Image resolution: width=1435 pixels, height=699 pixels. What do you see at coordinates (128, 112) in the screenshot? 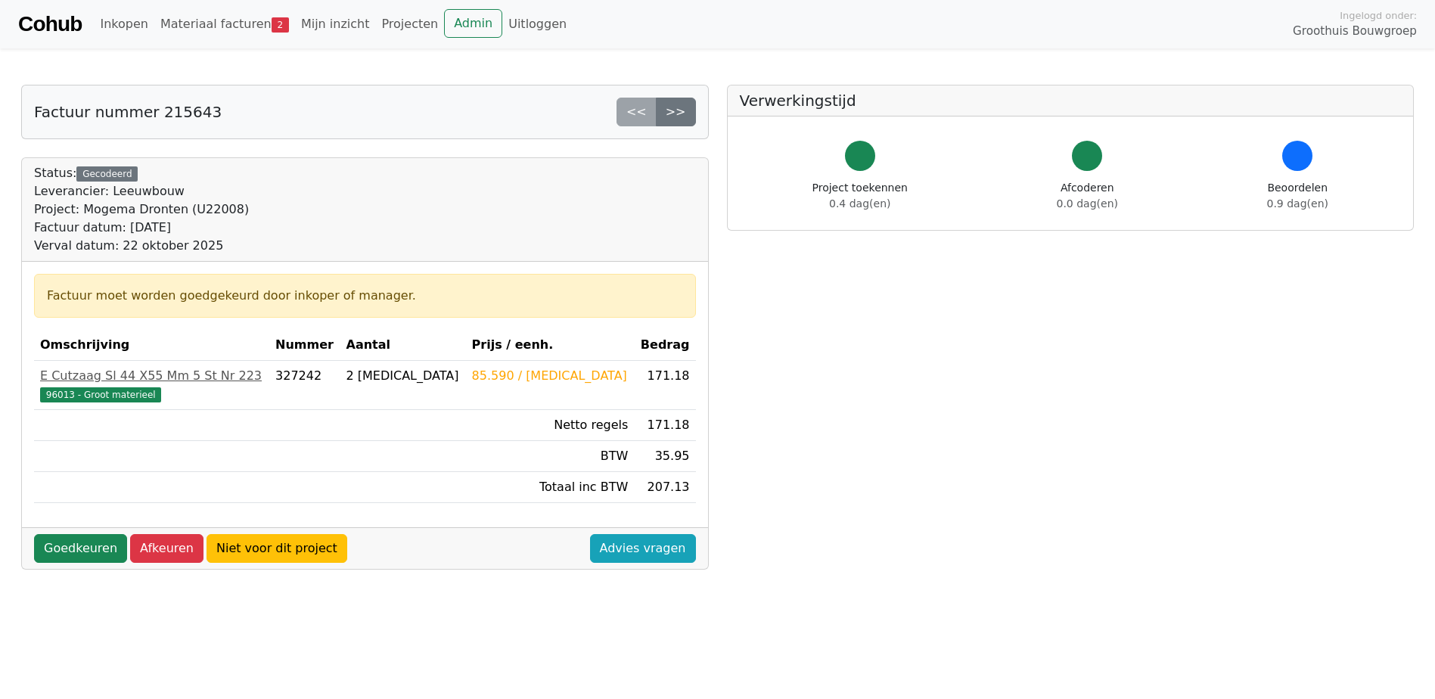
I see `h5: Factuur nummer 215643` at bounding box center [128, 112].